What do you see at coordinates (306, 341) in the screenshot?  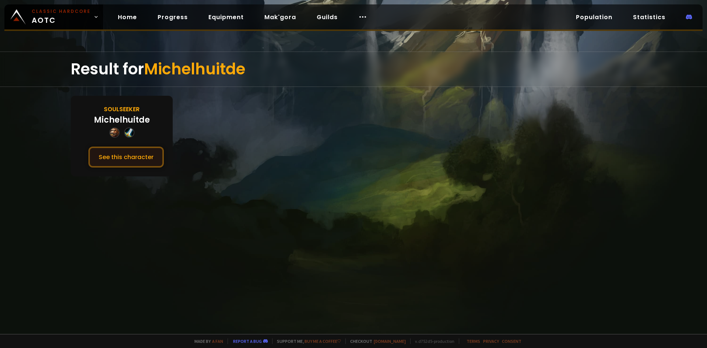 I see `span: Support me,` at bounding box center [306, 341].